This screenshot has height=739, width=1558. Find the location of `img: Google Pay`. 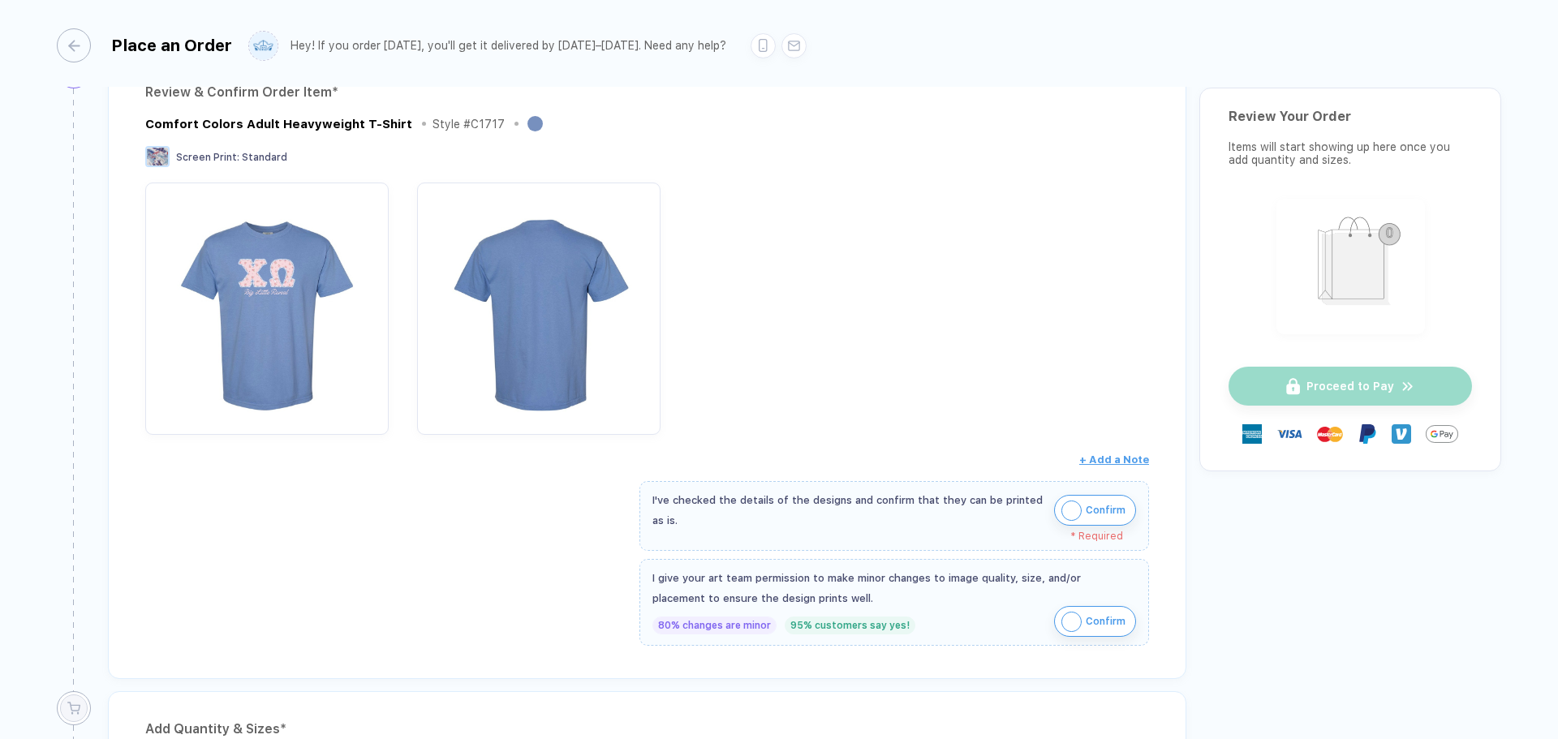

img: Google Pay is located at coordinates (1442, 434).